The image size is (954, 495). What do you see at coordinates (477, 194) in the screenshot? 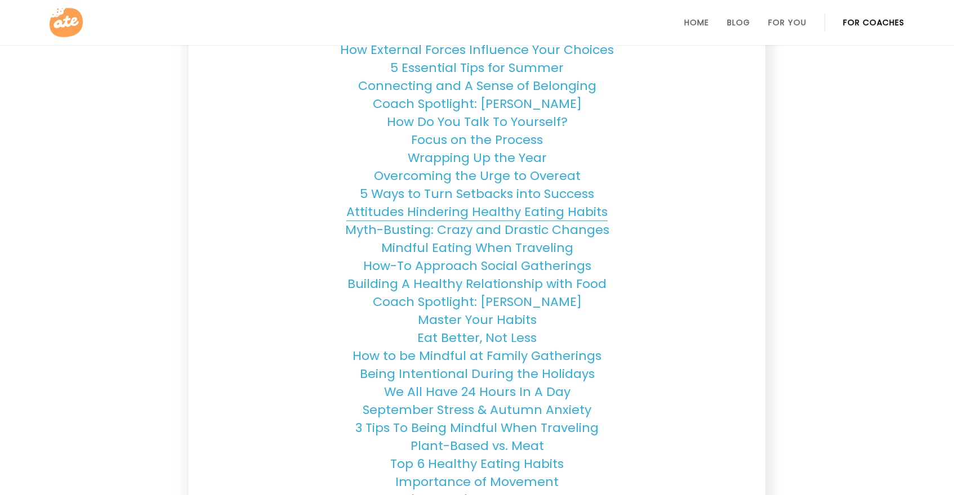
I see `a: 5 Ways to Turn Setbacks into Success` at bounding box center [477, 194].